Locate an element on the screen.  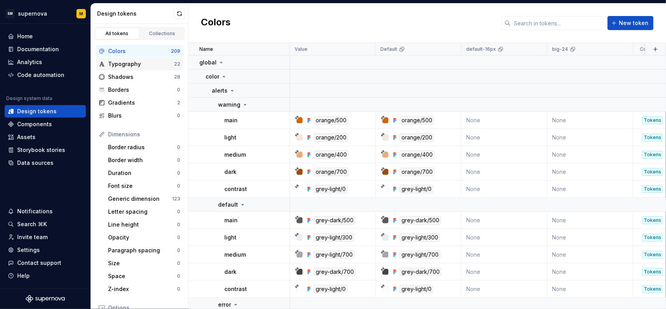
a: Size0 is located at coordinates (144, 263).